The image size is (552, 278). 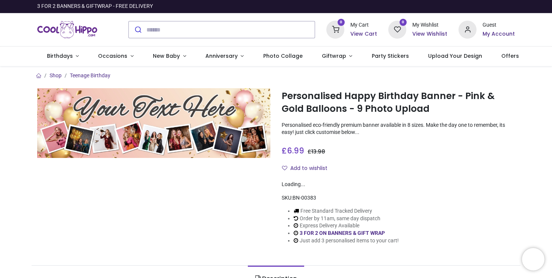 I want to click on button: Add to wishlistAdd to wishlist, so click(x=308, y=169).